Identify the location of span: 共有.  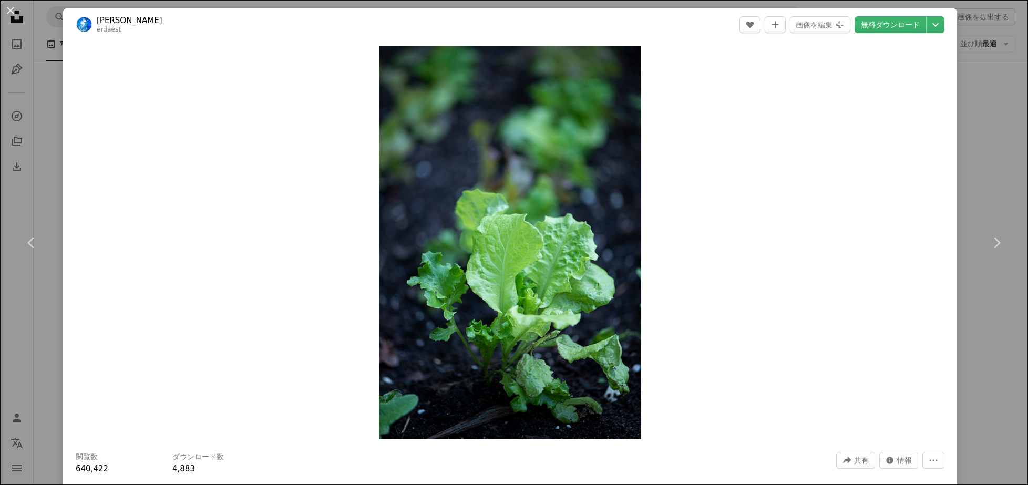
(862, 460).